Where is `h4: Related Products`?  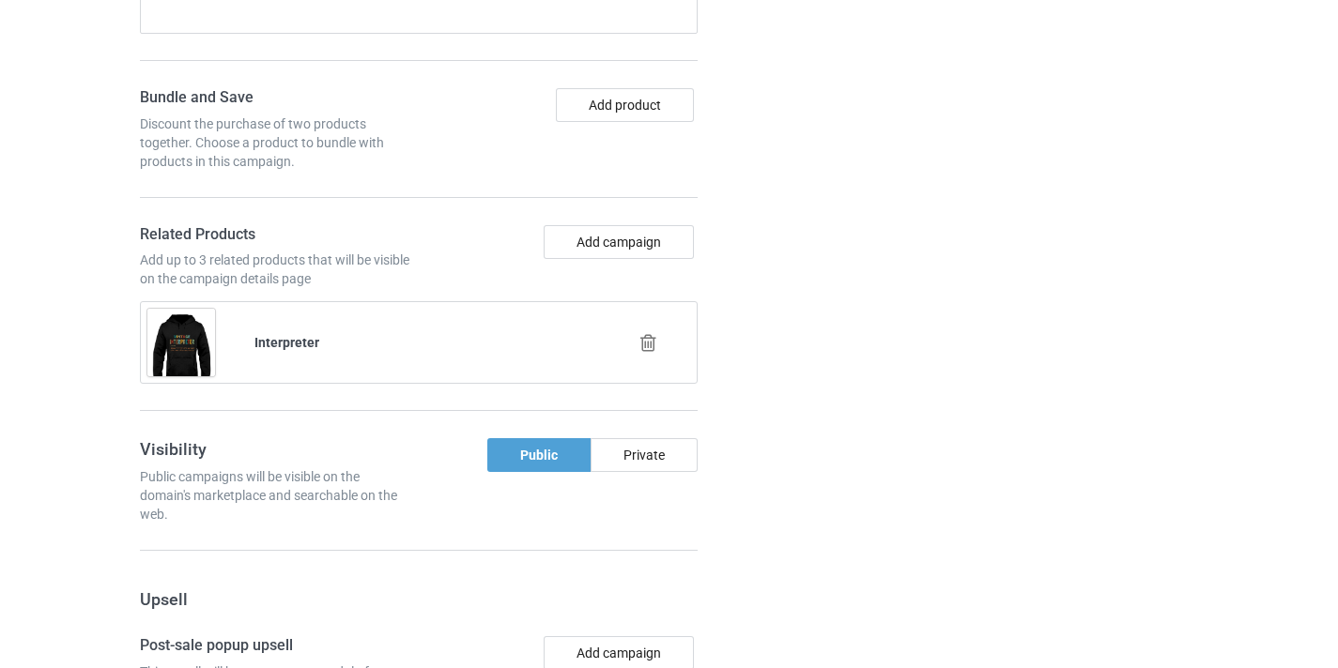 h4: Related Products is located at coordinates (276, 235).